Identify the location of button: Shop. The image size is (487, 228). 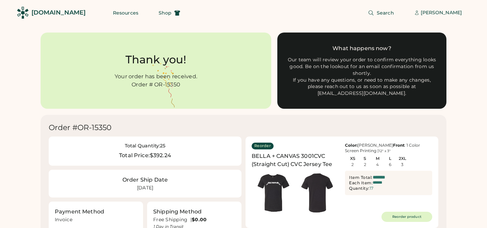
(169, 13).